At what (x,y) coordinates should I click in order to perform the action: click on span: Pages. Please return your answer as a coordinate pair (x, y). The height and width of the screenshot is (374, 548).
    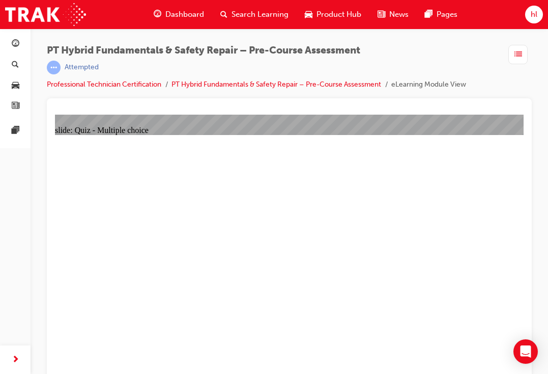
    Looking at the image, I should click on (447, 14).